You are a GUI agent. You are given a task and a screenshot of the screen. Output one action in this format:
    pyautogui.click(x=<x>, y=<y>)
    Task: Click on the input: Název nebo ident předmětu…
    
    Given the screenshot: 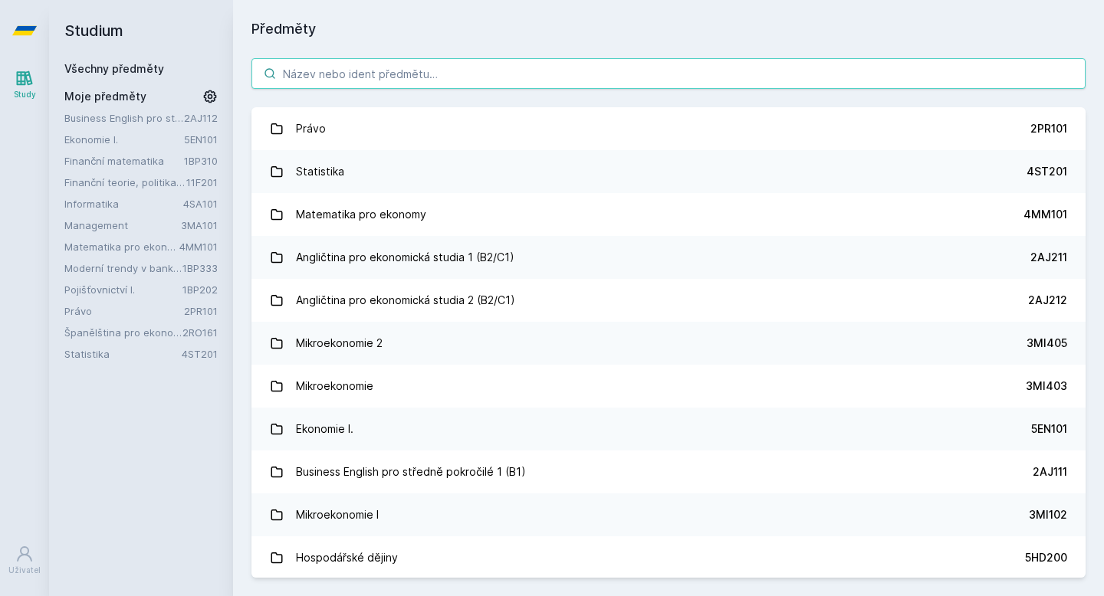 What is the action you would take?
    pyautogui.click(x=669, y=74)
    